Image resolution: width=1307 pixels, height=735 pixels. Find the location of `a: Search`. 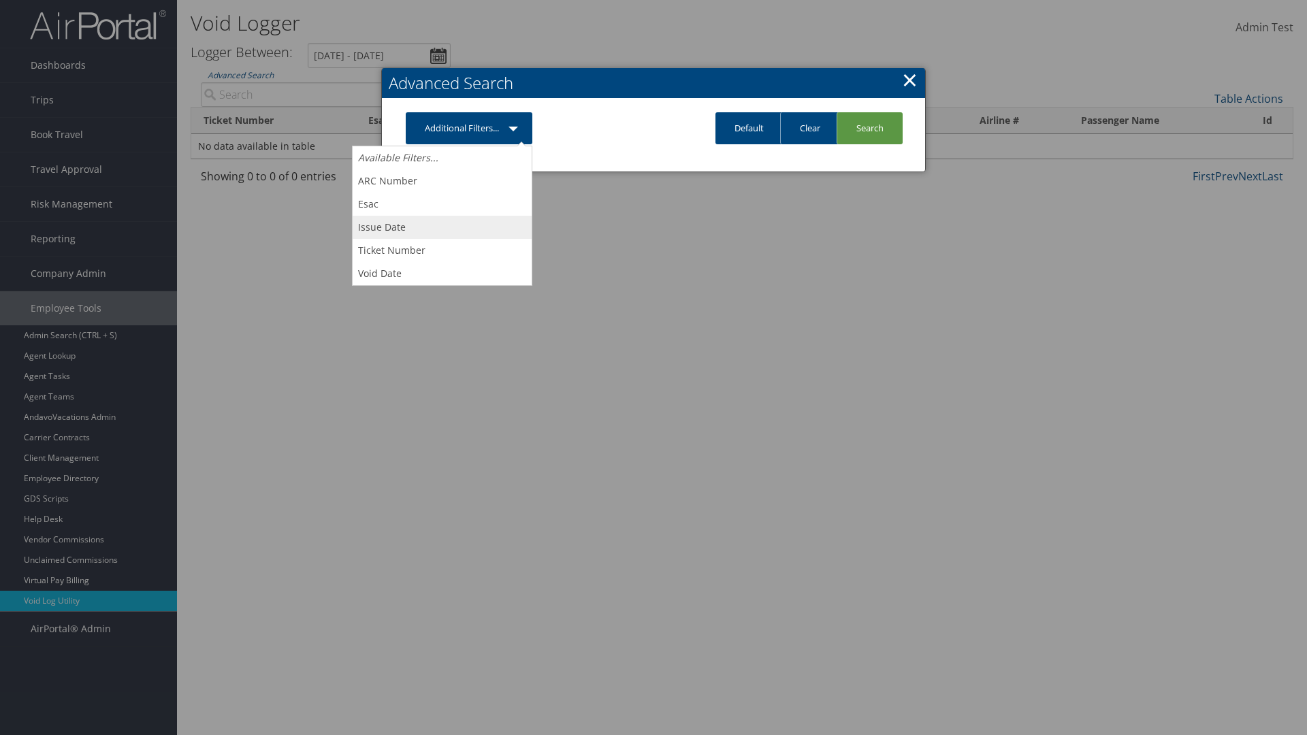

a: Search is located at coordinates (869, 128).